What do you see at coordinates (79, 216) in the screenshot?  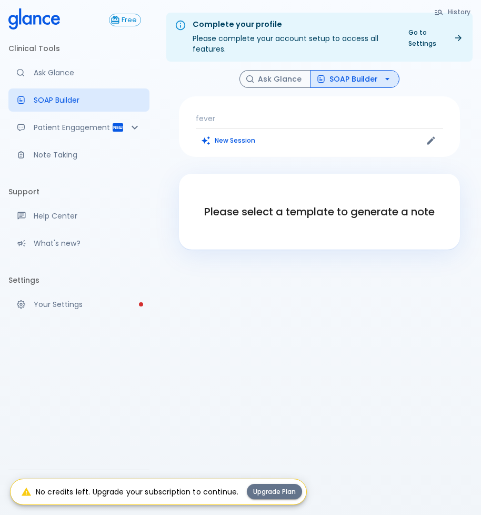 I see `a: Get help from our support team` at bounding box center [79, 216].